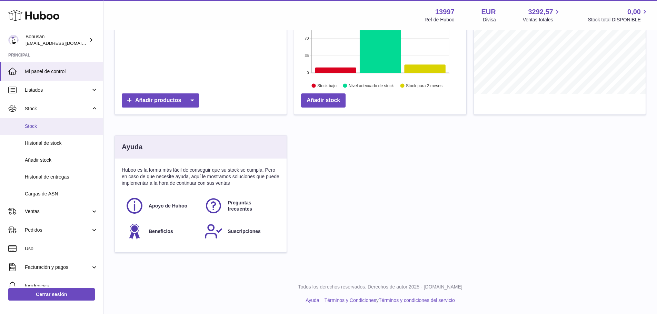 The image size is (657, 314). What do you see at coordinates (244, 231) in the screenshot?
I see `span: Suscripciones` at bounding box center [244, 231].